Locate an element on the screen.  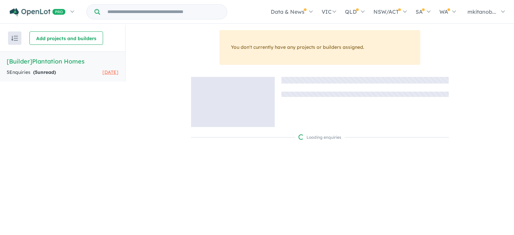
strong: ( unread) is located at coordinates (45, 72).